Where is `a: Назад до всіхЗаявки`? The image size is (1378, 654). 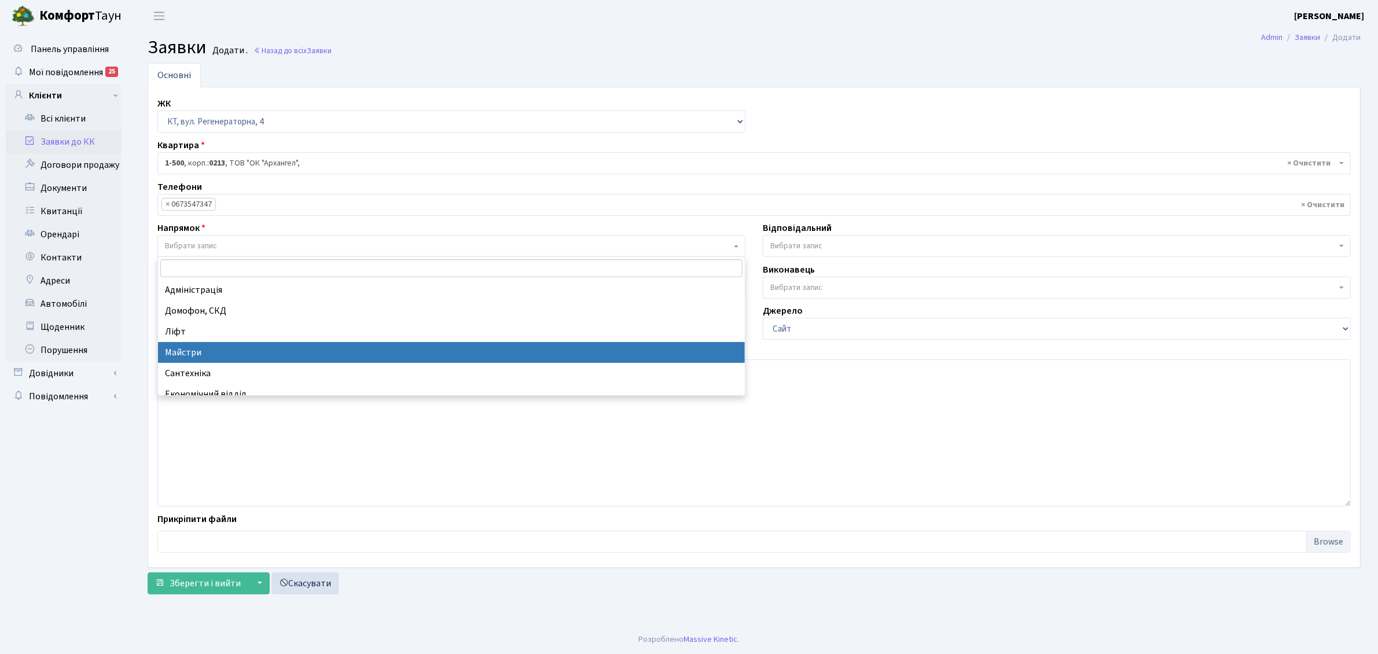
a: Назад до всіхЗаявки is located at coordinates (292, 50).